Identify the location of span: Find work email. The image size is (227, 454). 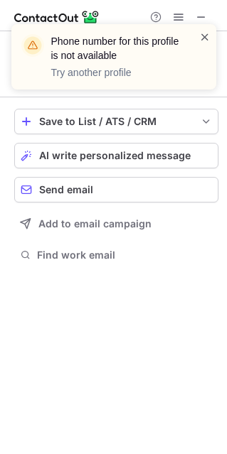
(124, 255).